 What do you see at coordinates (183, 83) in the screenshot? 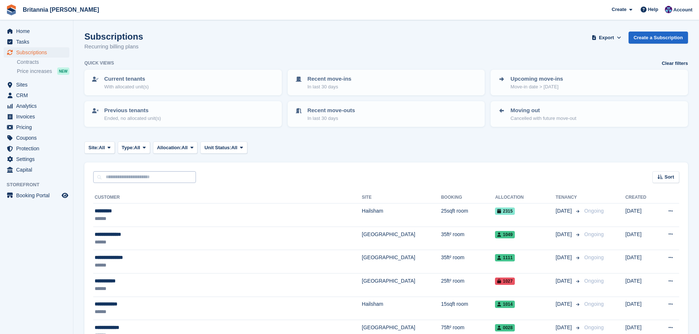
I see `a: Current tenants With allocated unit(s)` at bounding box center [183, 83].